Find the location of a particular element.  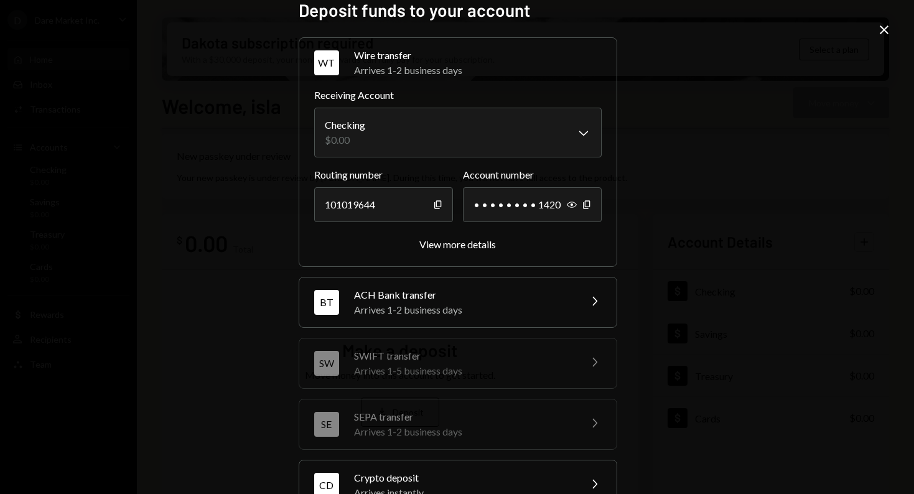

div: WTWire transferArrives 1-2 business days is located at coordinates (458, 169).